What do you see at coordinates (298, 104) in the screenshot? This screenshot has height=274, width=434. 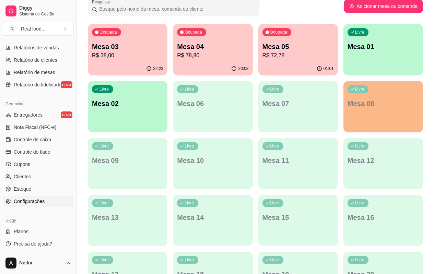 I see `p: Mesa 07` at bounding box center [298, 104].